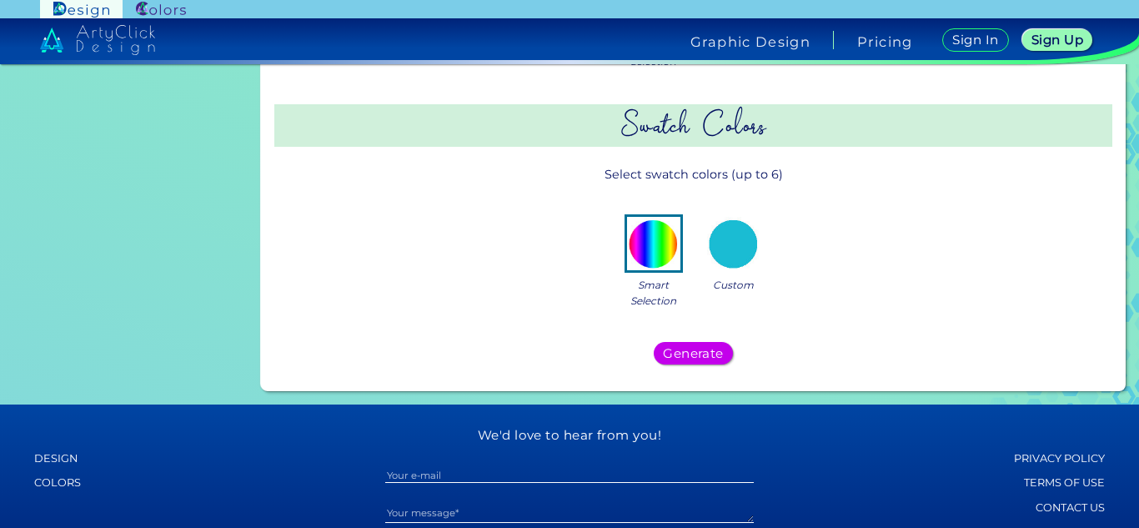  Describe the element at coordinates (1025, 483) in the screenshot. I see `a: Terms of Use` at that location.